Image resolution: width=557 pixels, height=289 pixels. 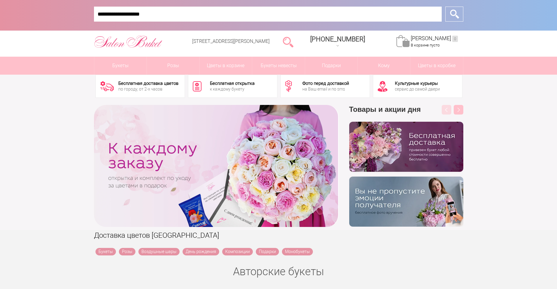 What do you see at coordinates (325, 83) in the screenshot?
I see `div: Фото перед доставкой` at bounding box center [325, 83].